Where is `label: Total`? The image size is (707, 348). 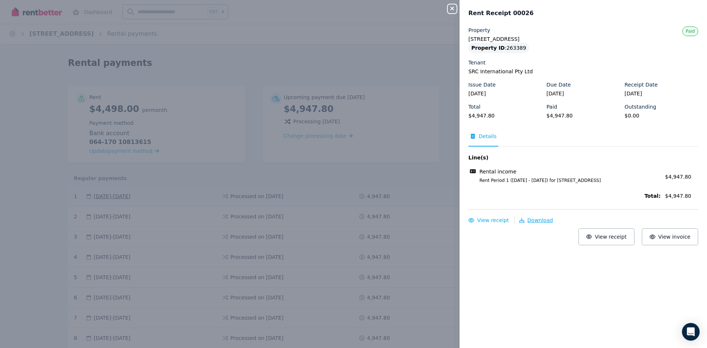 label: Total is located at coordinates (474, 107).